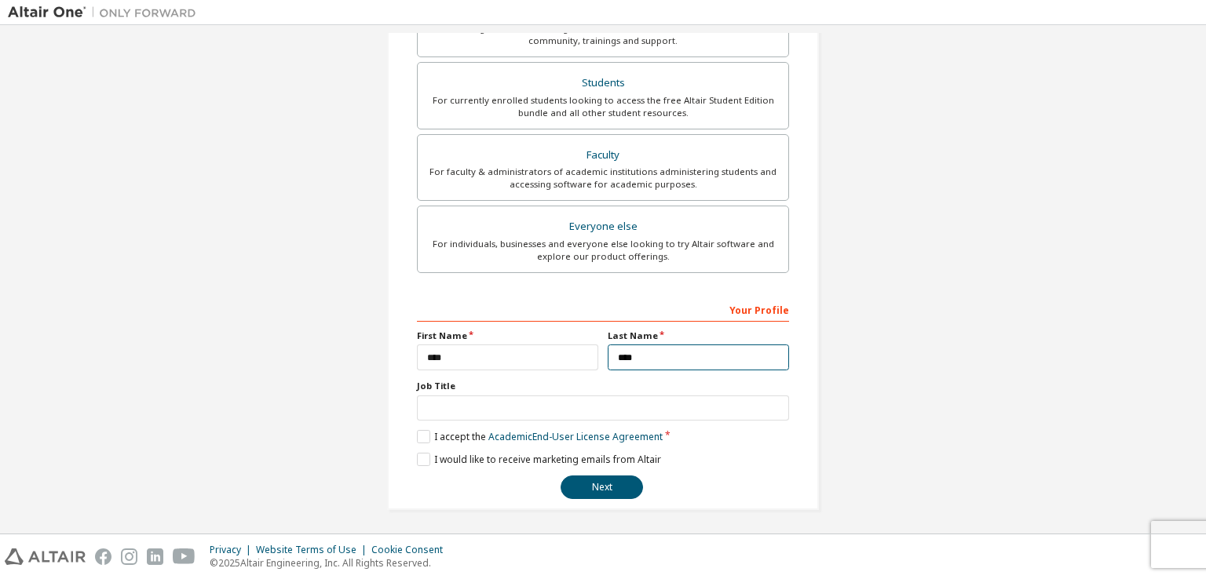 The image size is (1206, 579). What do you see at coordinates (539, 437) in the screenshot?
I see `label: I accept the` at bounding box center [539, 437].